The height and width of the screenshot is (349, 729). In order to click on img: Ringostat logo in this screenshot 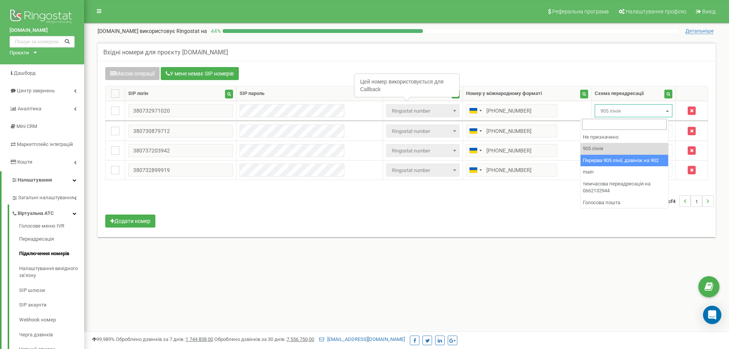, I will do `click(42, 17)`.